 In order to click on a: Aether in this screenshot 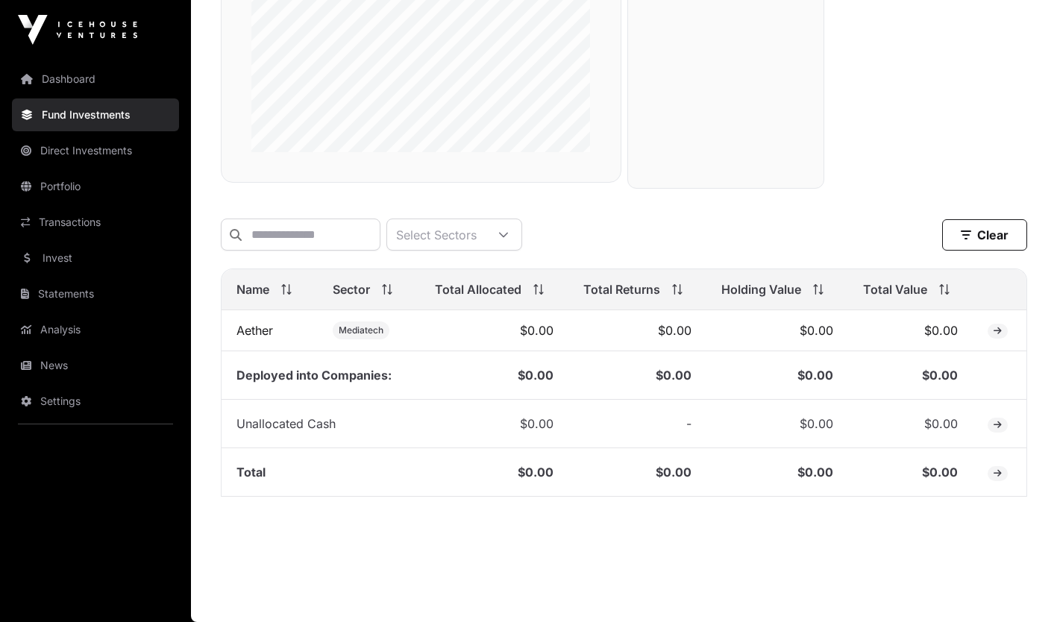, I will do `click(254, 330)`.